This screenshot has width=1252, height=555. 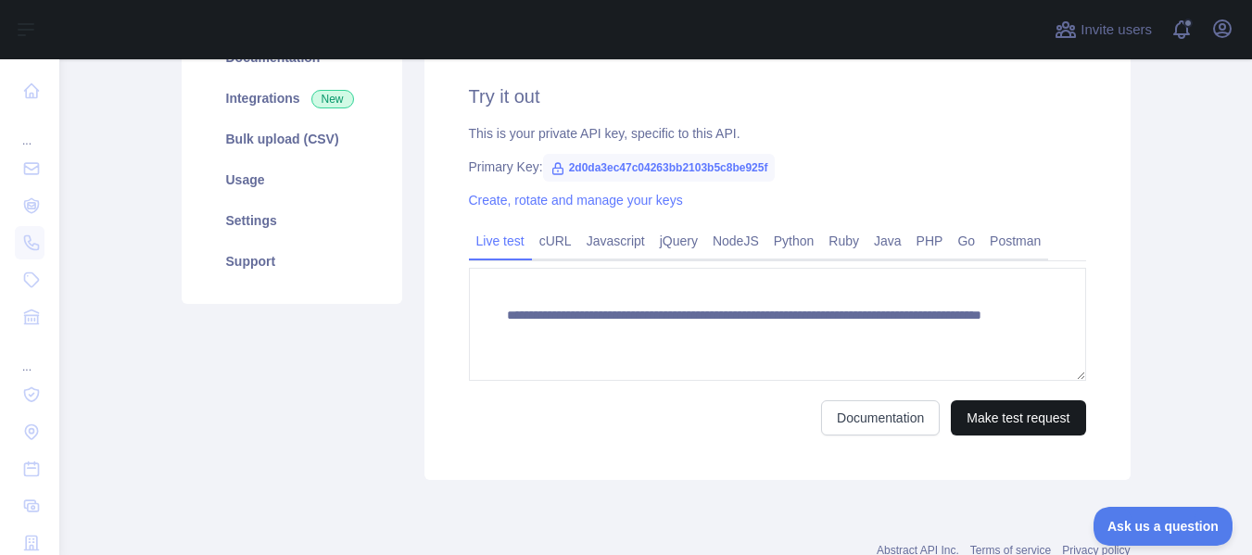 I want to click on a: NodeJS, so click(x=736, y=241).